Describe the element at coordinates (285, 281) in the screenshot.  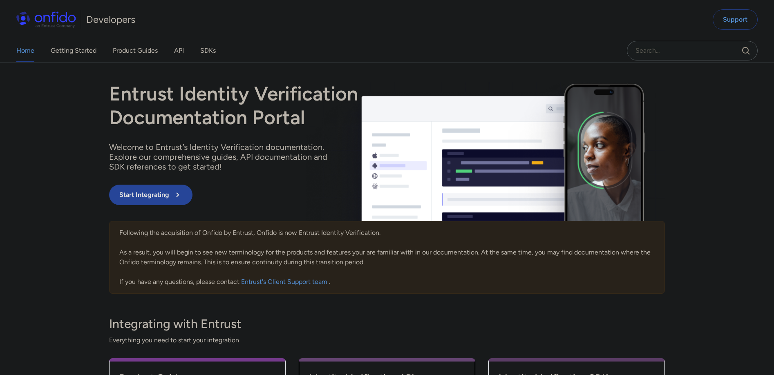
I see `a: Entrust's Client Support team` at that location.